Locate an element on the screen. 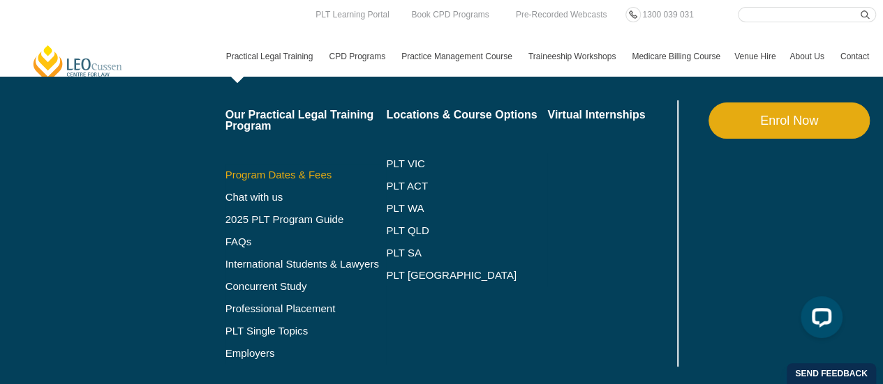  a: Program Dates & Fees is located at coordinates (306, 175).